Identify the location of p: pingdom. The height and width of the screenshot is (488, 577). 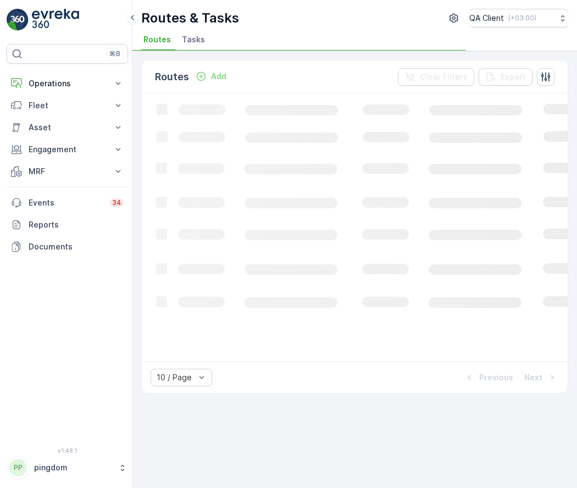
(73, 468).